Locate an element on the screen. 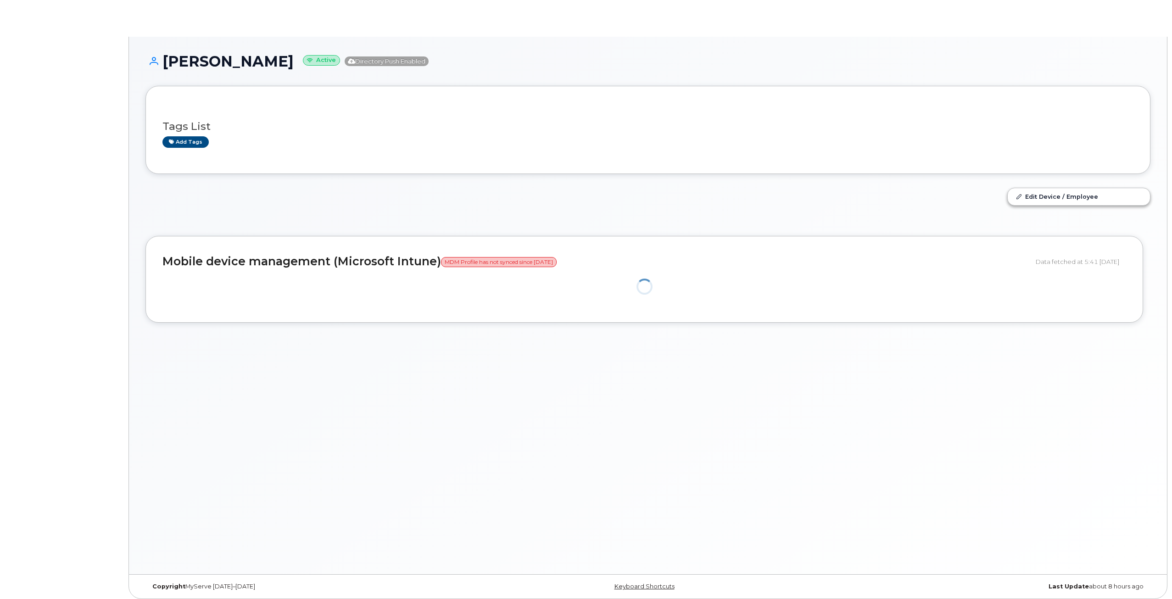 The image size is (1172, 599). strong: Copyright is located at coordinates (169, 586).